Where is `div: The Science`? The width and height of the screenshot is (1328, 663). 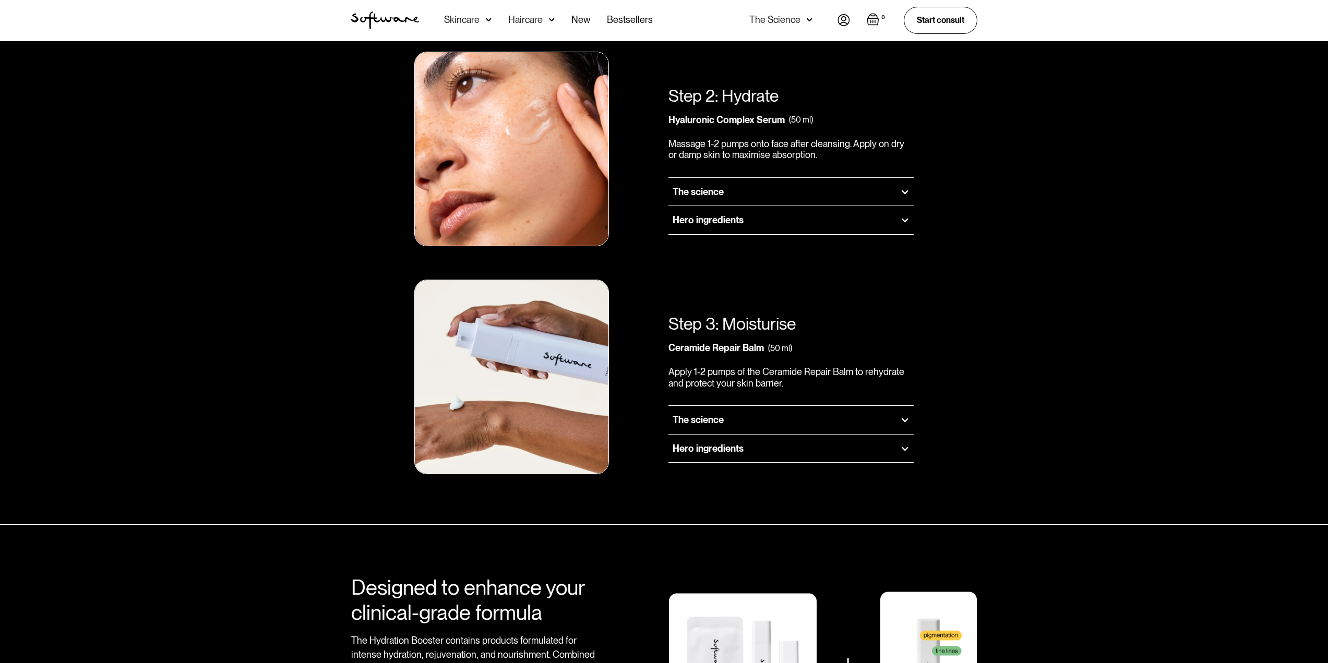
div: The Science is located at coordinates (775, 20).